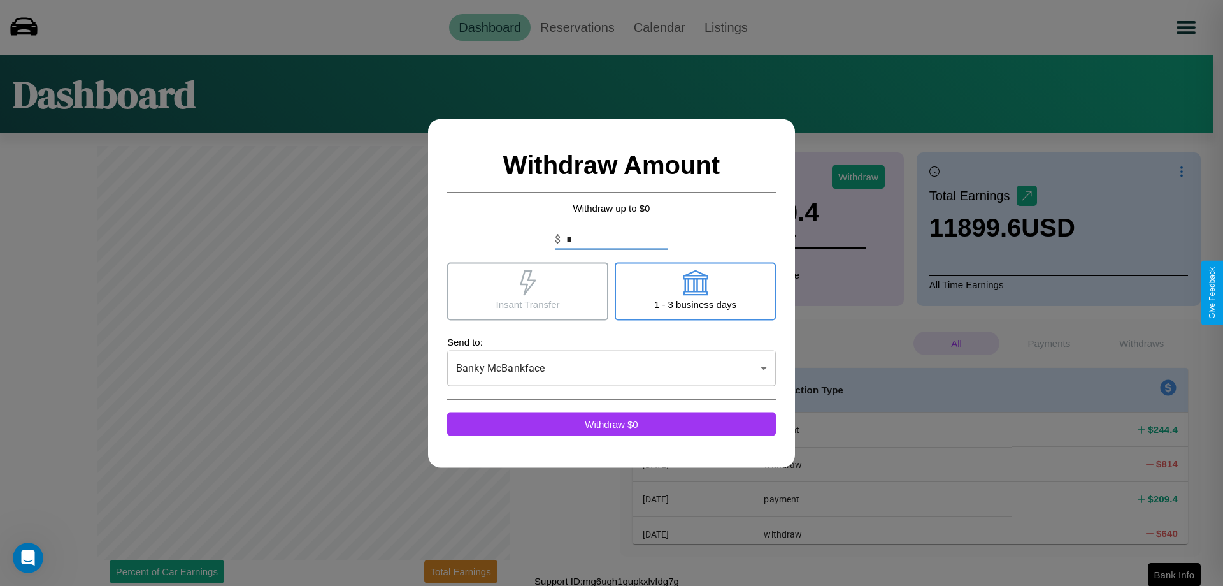  What do you see at coordinates (612, 341) in the screenshot?
I see `p: Send to:` at bounding box center [612, 341].